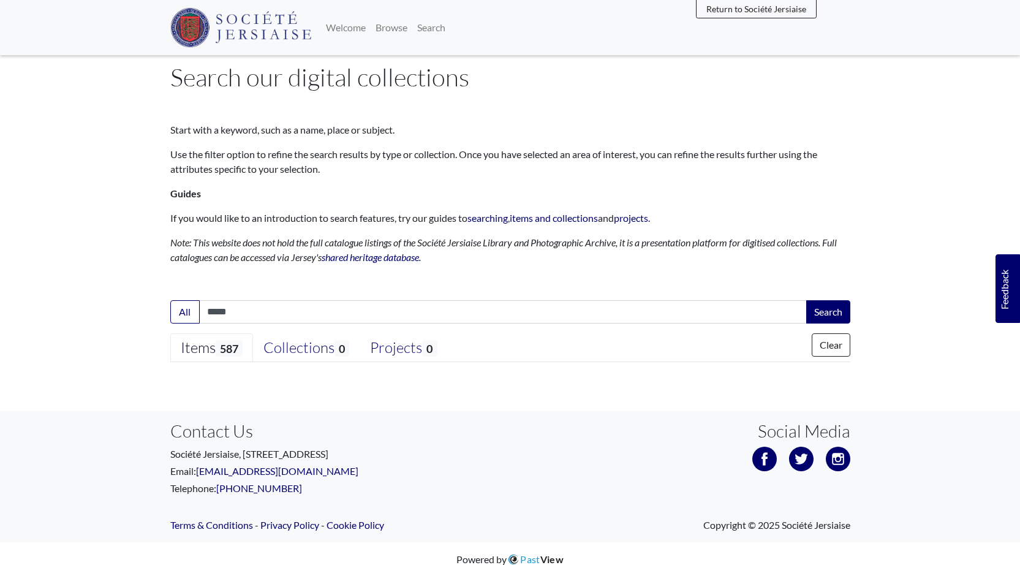 This screenshot has height=565, width=1020. What do you see at coordinates (828, 312) in the screenshot?
I see `button: Search` at bounding box center [828, 312].